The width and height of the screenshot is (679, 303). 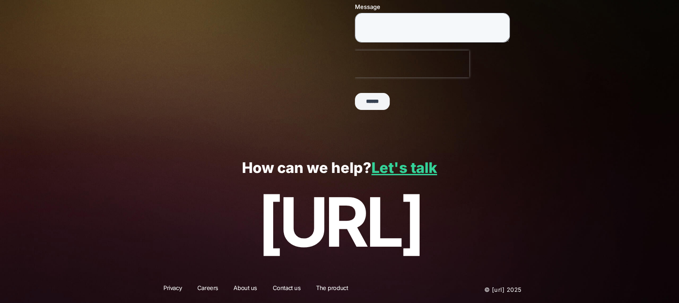 What do you see at coordinates (404, 167) in the screenshot?
I see `a: Let's talk` at bounding box center [404, 167].